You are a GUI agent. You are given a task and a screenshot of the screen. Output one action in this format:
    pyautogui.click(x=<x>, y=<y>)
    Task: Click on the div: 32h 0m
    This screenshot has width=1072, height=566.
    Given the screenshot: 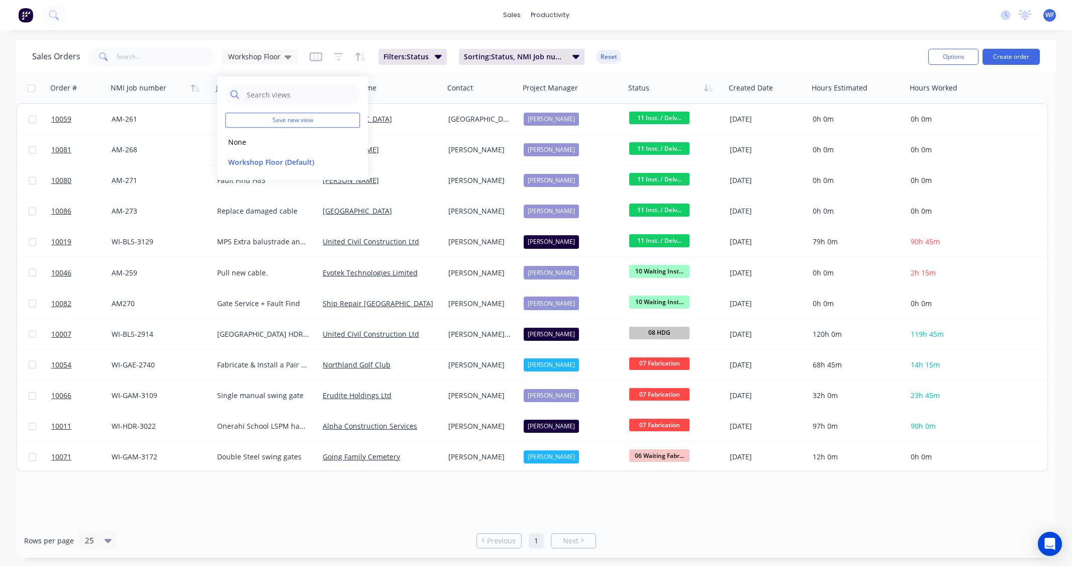 What is the action you would take?
    pyautogui.click(x=855, y=395)
    